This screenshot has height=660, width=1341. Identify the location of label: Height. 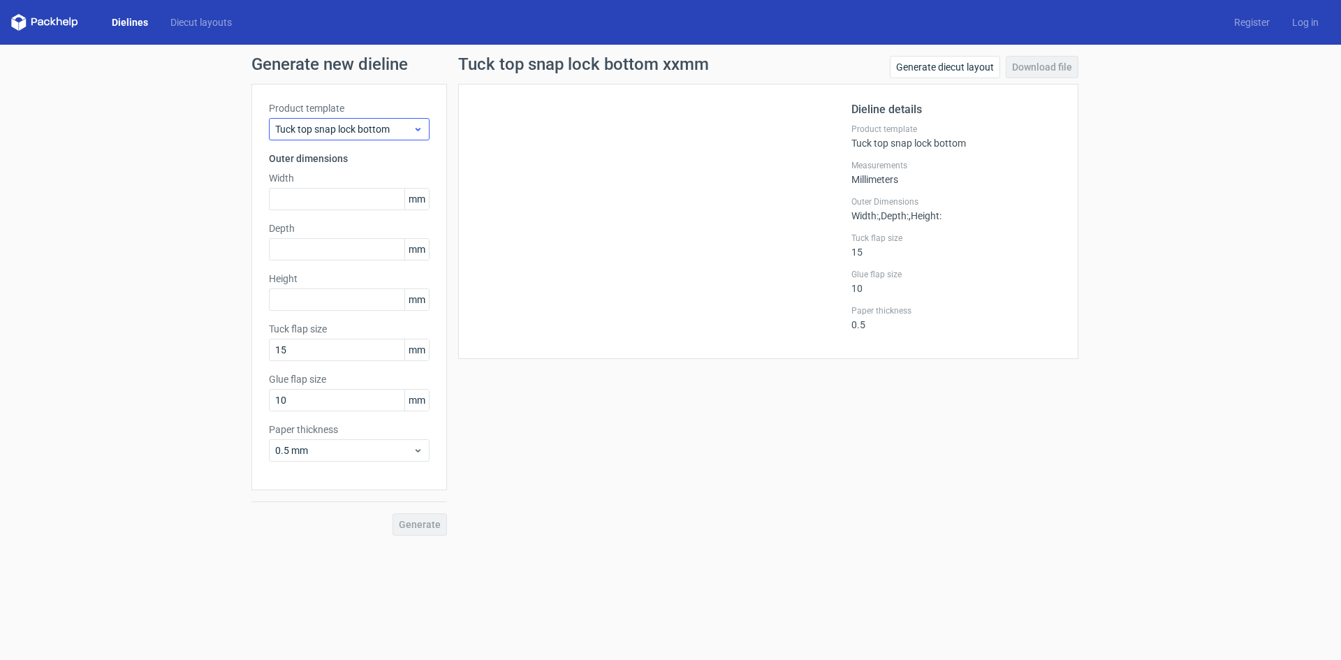
(349, 279).